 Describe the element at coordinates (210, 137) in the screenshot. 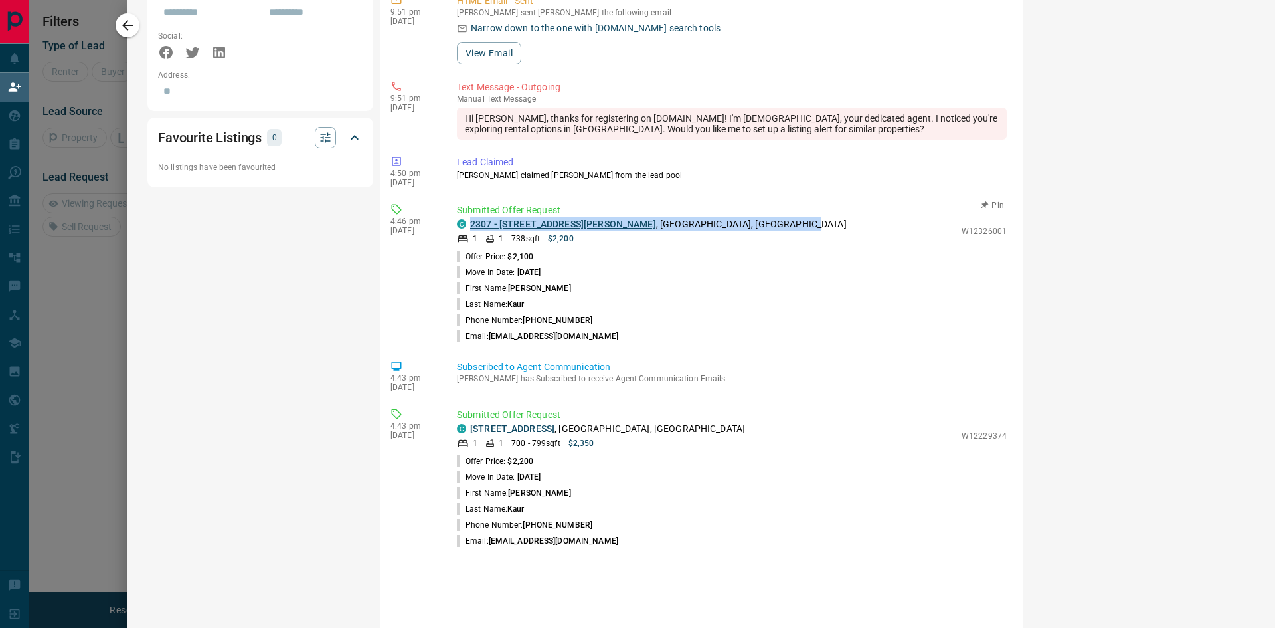

I see `h2: Favourite Listings` at that location.